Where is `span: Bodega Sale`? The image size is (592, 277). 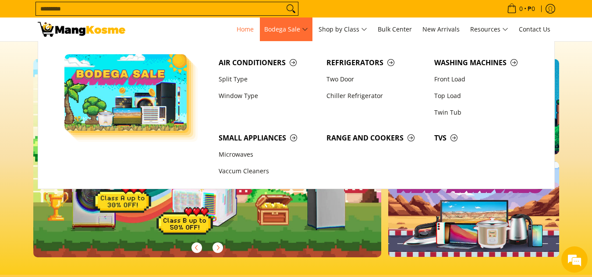 span: Bodega Sale is located at coordinates (286, 29).